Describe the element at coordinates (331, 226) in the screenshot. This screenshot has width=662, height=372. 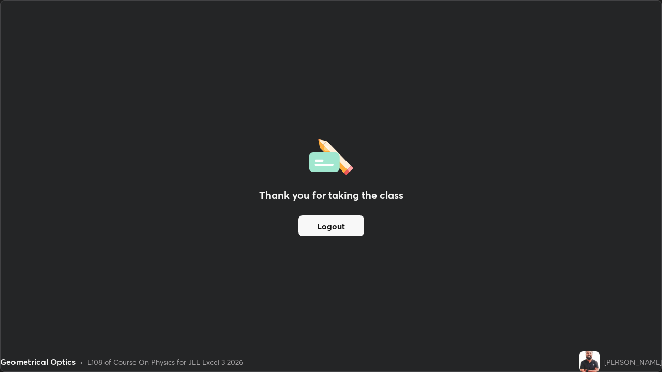
I see `button: Logout` at that location.